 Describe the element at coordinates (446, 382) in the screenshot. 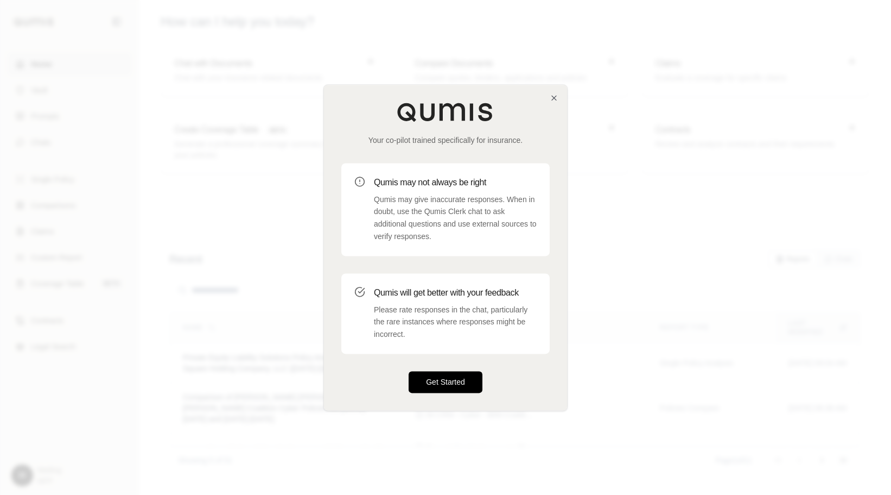

I see `button: Get Started` at that location.